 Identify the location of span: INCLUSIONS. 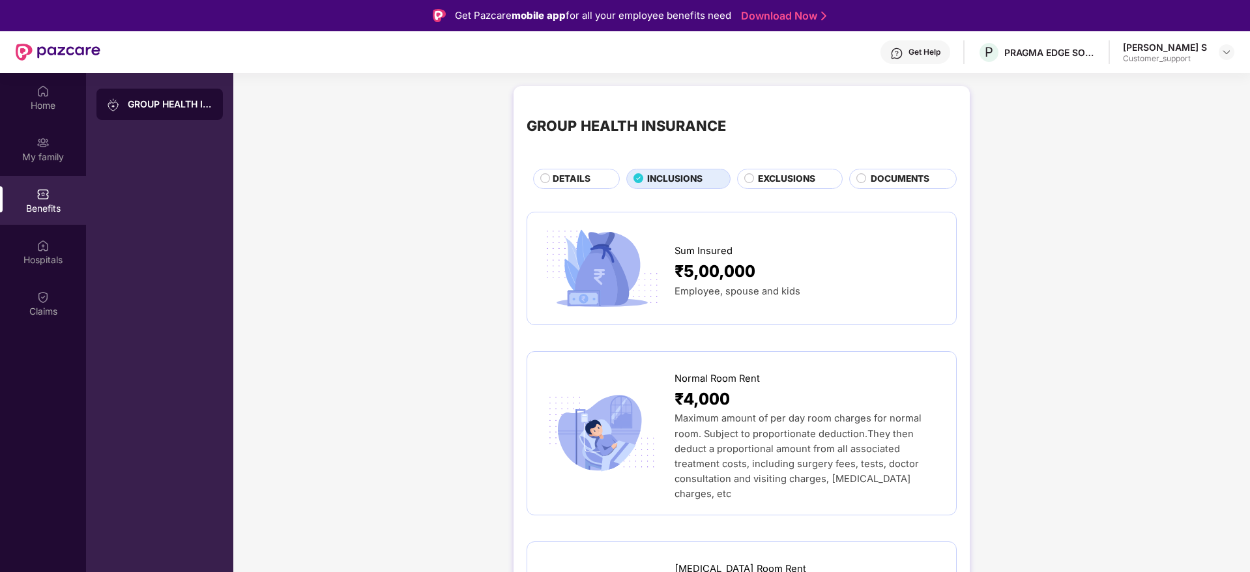
(675, 179).